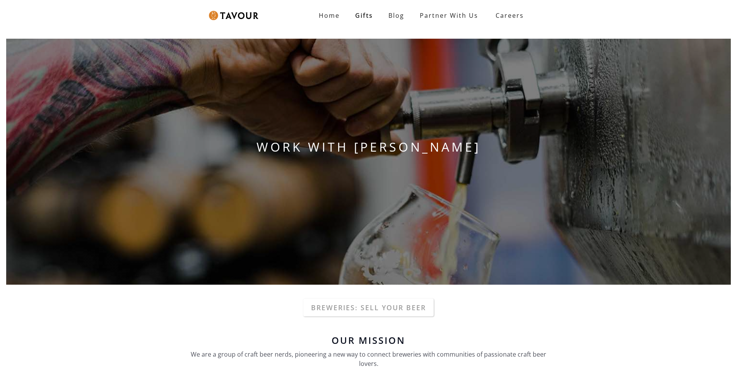 Image resolution: width=737 pixels, height=369 pixels. What do you see at coordinates (329, 15) in the screenshot?
I see `strong: Home` at bounding box center [329, 15].